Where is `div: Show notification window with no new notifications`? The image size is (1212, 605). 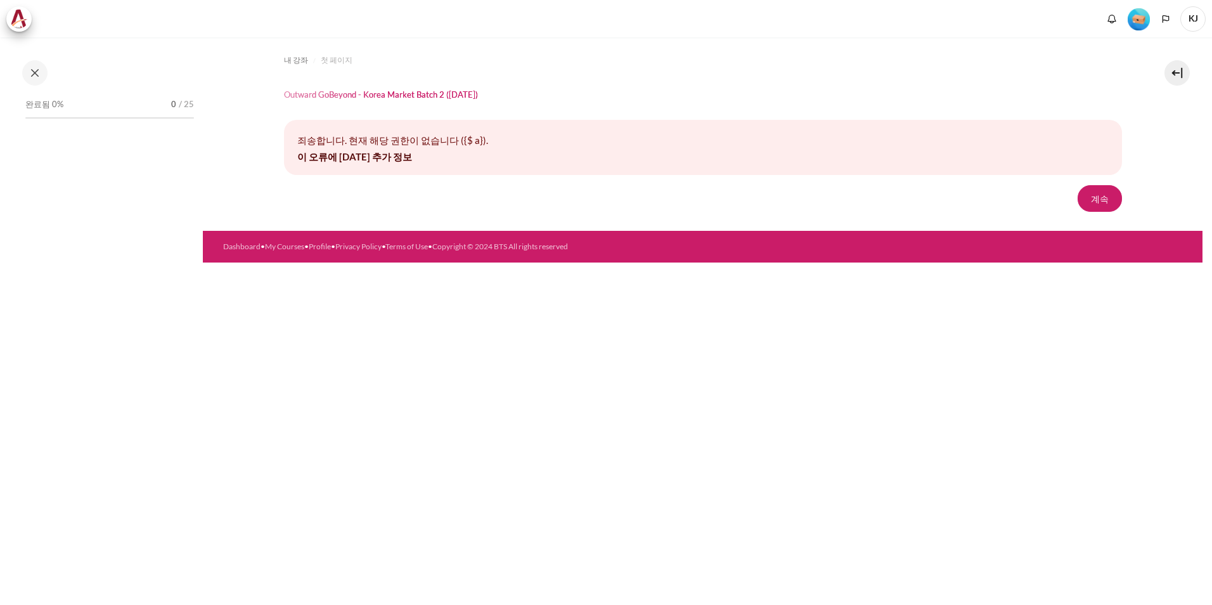 div: Show notification window with no new notifications is located at coordinates (1112, 19).